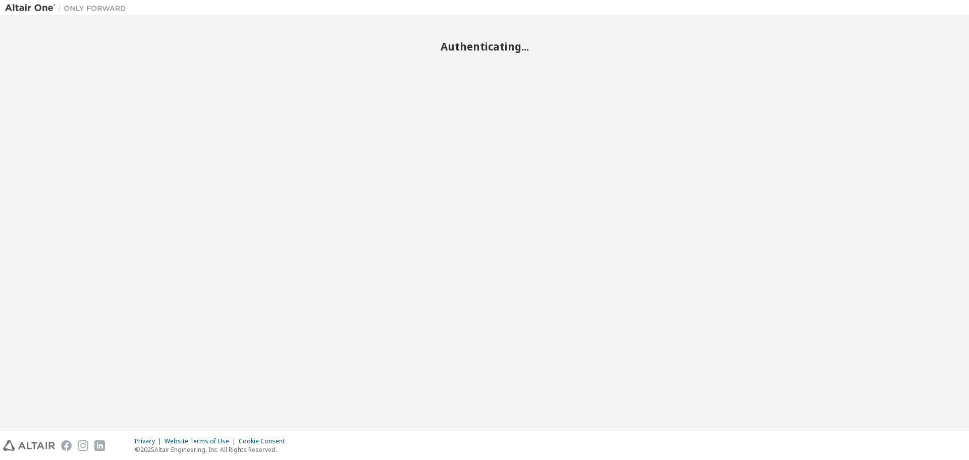  I want to click on img: Altair One, so click(68, 8).